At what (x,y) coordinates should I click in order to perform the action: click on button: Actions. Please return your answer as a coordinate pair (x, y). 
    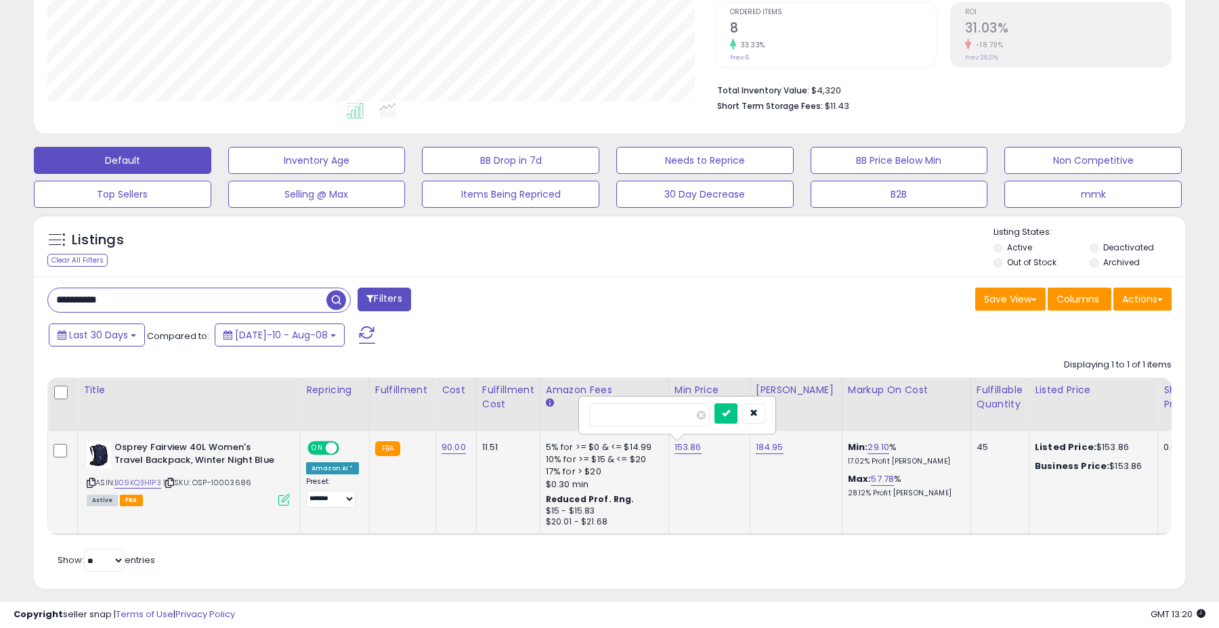
    Looking at the image, I should click on (1142, 299).